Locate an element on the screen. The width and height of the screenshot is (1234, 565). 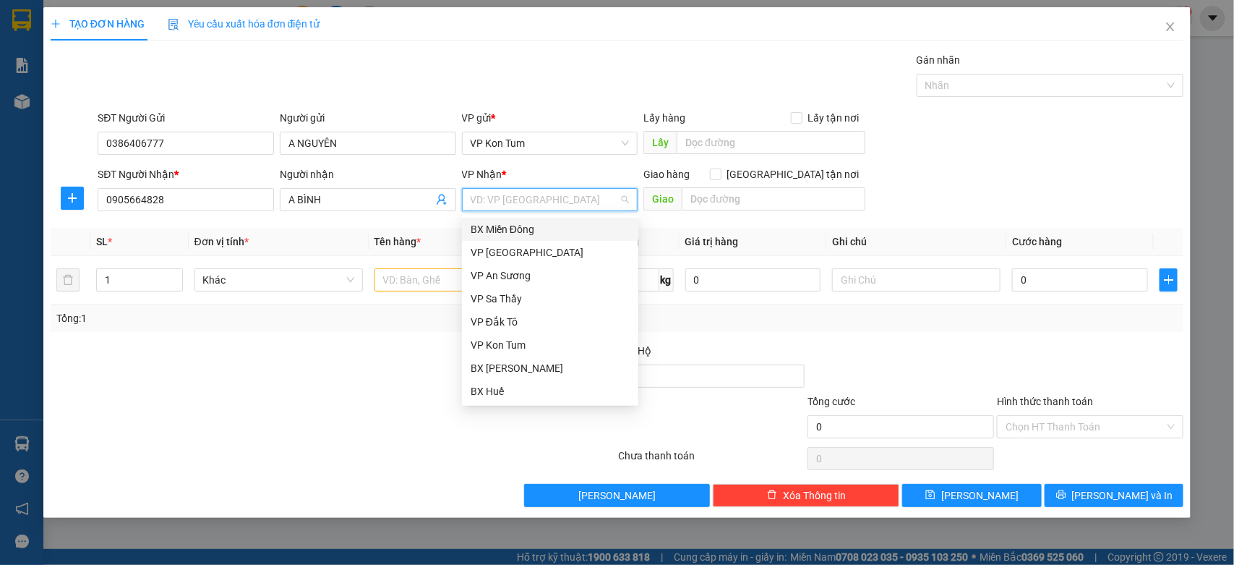
div: VP Đắk Tô is located at coordinates (550, 322).